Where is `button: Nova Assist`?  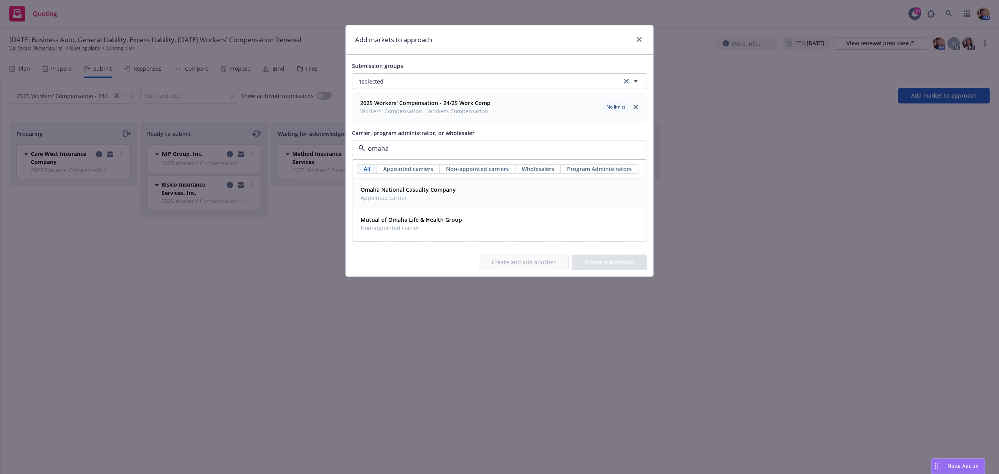 button: Nova Assist is located at coordinates (958, 466).